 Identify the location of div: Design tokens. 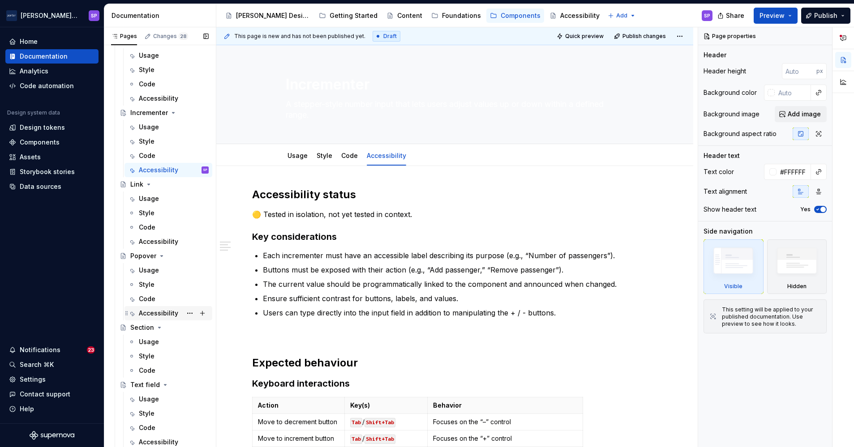
(42, 128).